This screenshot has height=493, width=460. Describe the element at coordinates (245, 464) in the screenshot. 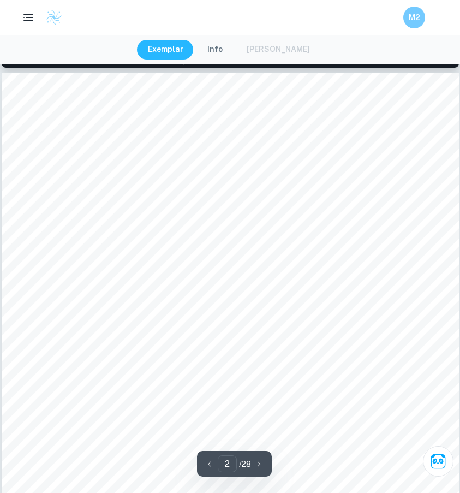

I see `p: / 28` at that location.